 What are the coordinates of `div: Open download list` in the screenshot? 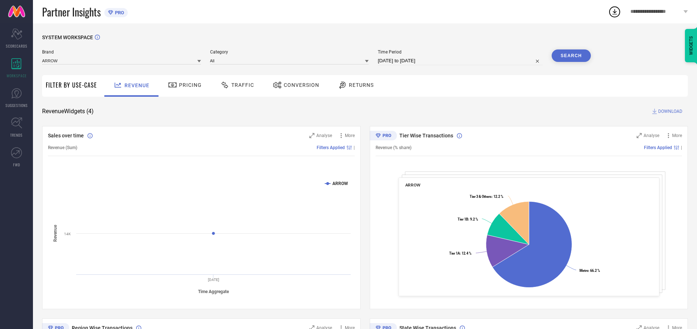 It's located at (615, 12).